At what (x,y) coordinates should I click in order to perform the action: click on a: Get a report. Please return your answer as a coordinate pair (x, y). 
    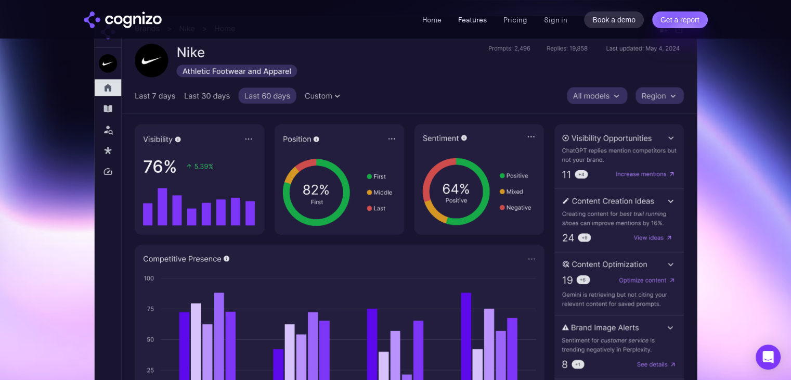
    Looking at the image, I should click on (680, 20).